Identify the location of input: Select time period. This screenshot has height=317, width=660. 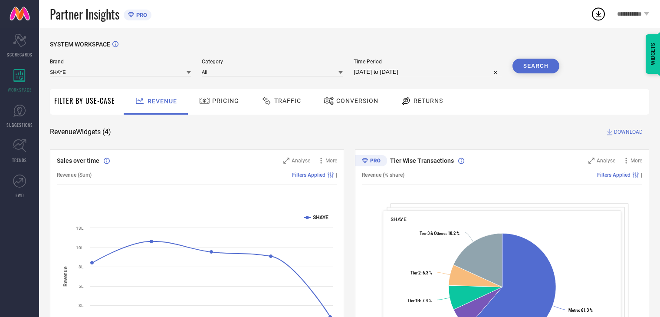
(427, 72).